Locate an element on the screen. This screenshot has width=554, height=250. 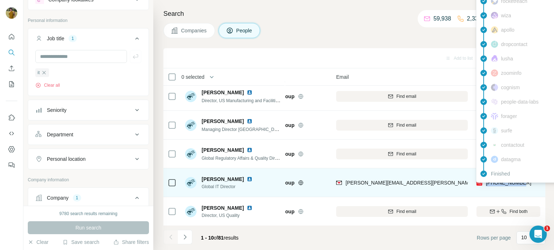
img: provider people-data-labs logo is located at coordinates (494, 102).